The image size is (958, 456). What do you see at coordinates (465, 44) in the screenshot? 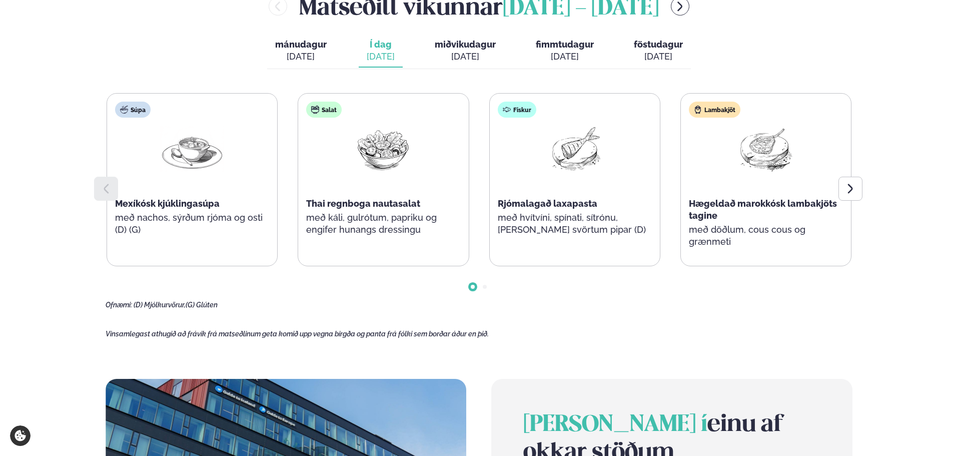
I see `span: miðvikudagur` at bounding box center [465, 44].